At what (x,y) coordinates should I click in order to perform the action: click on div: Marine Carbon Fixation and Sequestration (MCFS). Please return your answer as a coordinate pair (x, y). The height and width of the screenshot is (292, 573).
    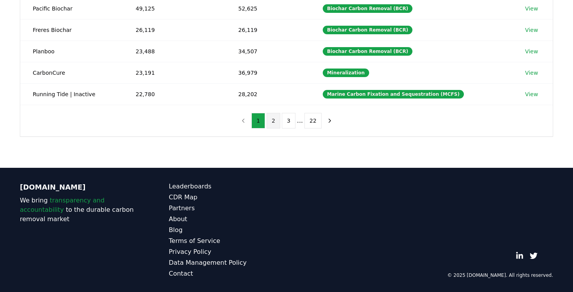
    Looking at the image, I should click on (393, 94).